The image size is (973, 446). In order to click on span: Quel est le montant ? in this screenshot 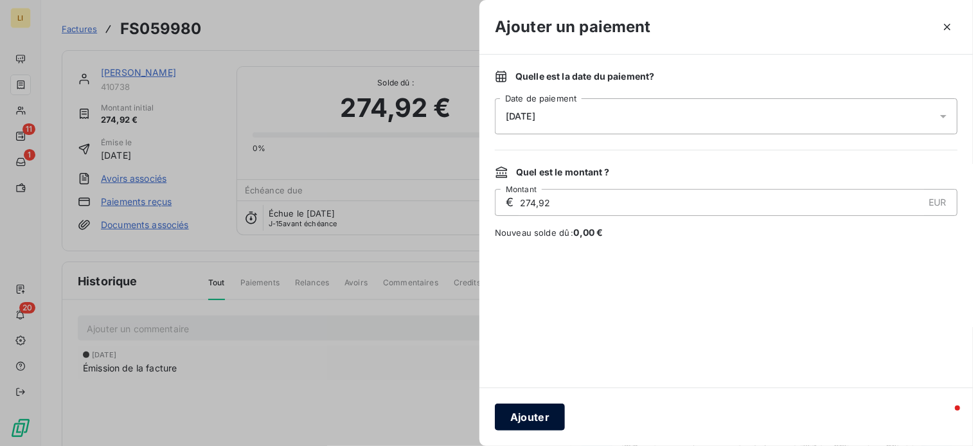, I will do `click(562, 172)`.